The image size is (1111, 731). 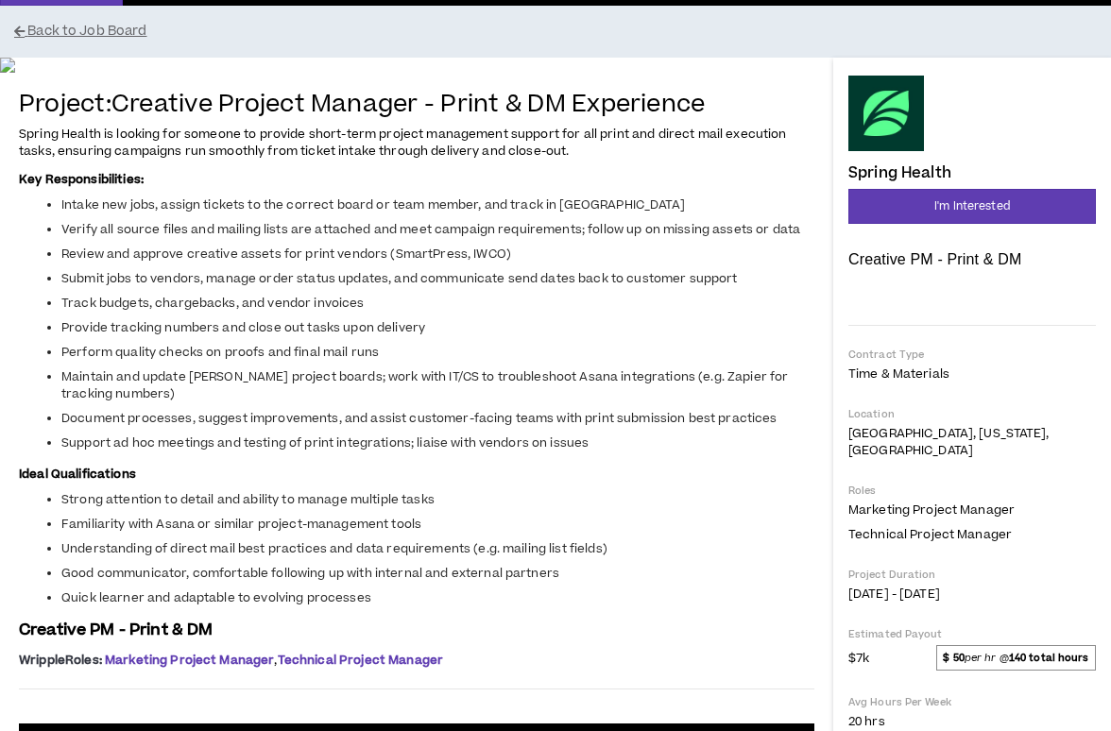 I want to click on span: Wripple Roles :, so click(x=60, y=660).